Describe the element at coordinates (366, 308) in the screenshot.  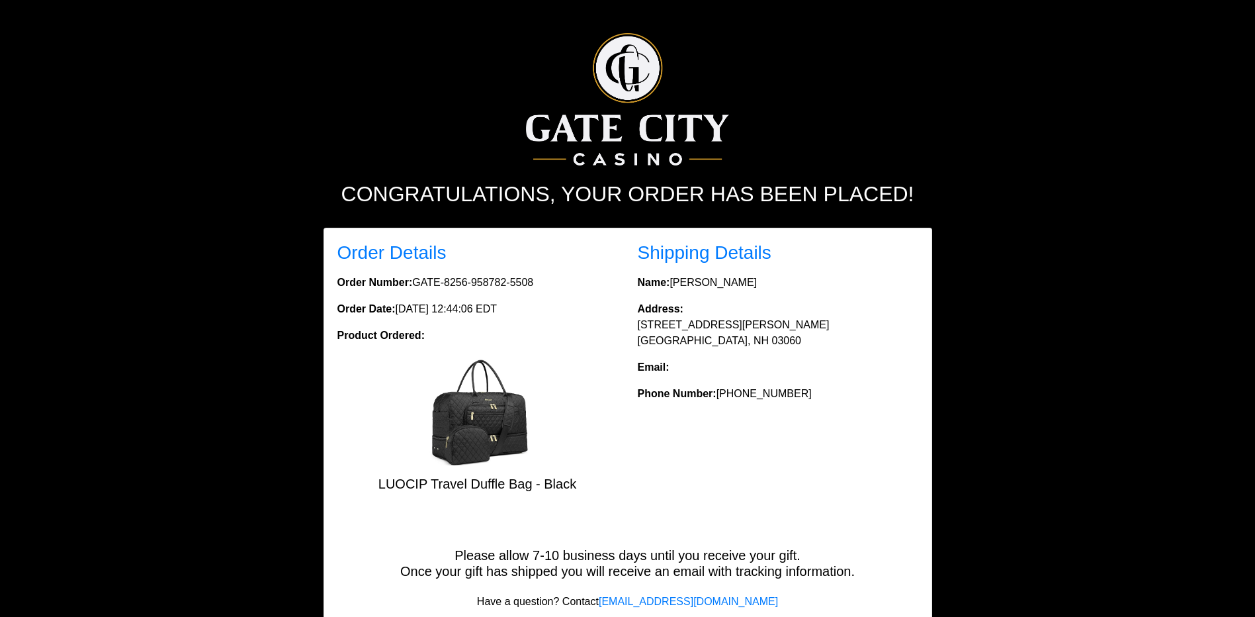
I see `strong: Order Date:` at that location.